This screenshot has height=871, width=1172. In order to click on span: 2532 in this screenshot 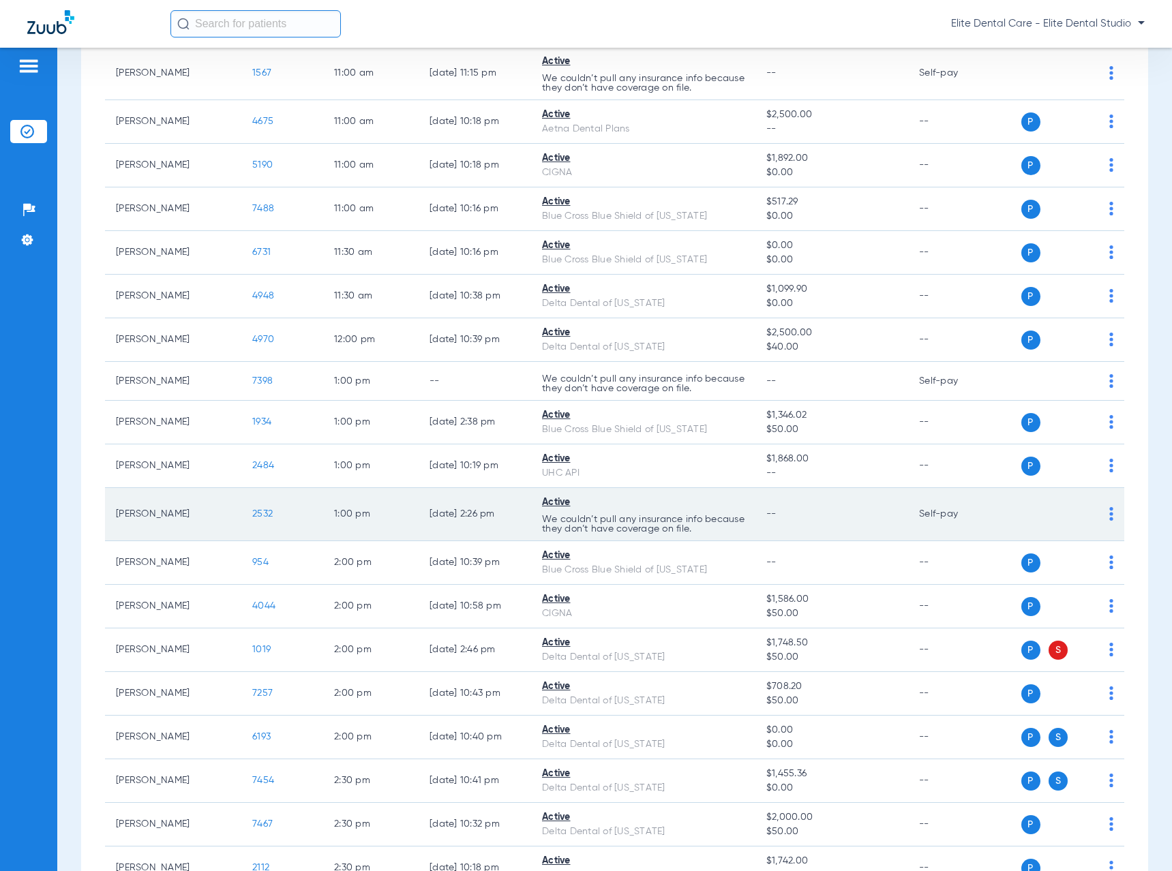, I will do `click(263, 514)`.